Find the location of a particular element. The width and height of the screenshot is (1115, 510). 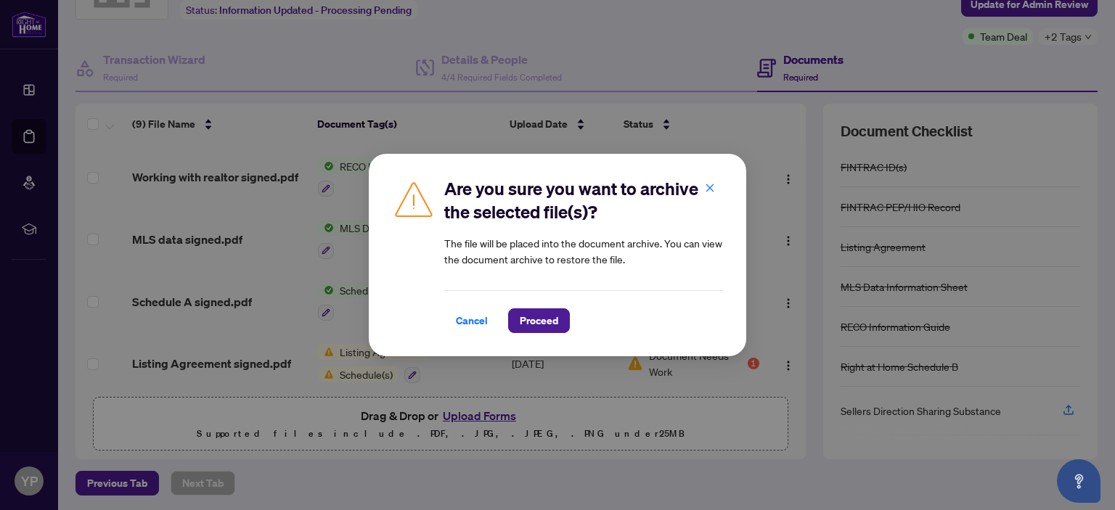

span: Proceed is located at coordinates (539, 321).